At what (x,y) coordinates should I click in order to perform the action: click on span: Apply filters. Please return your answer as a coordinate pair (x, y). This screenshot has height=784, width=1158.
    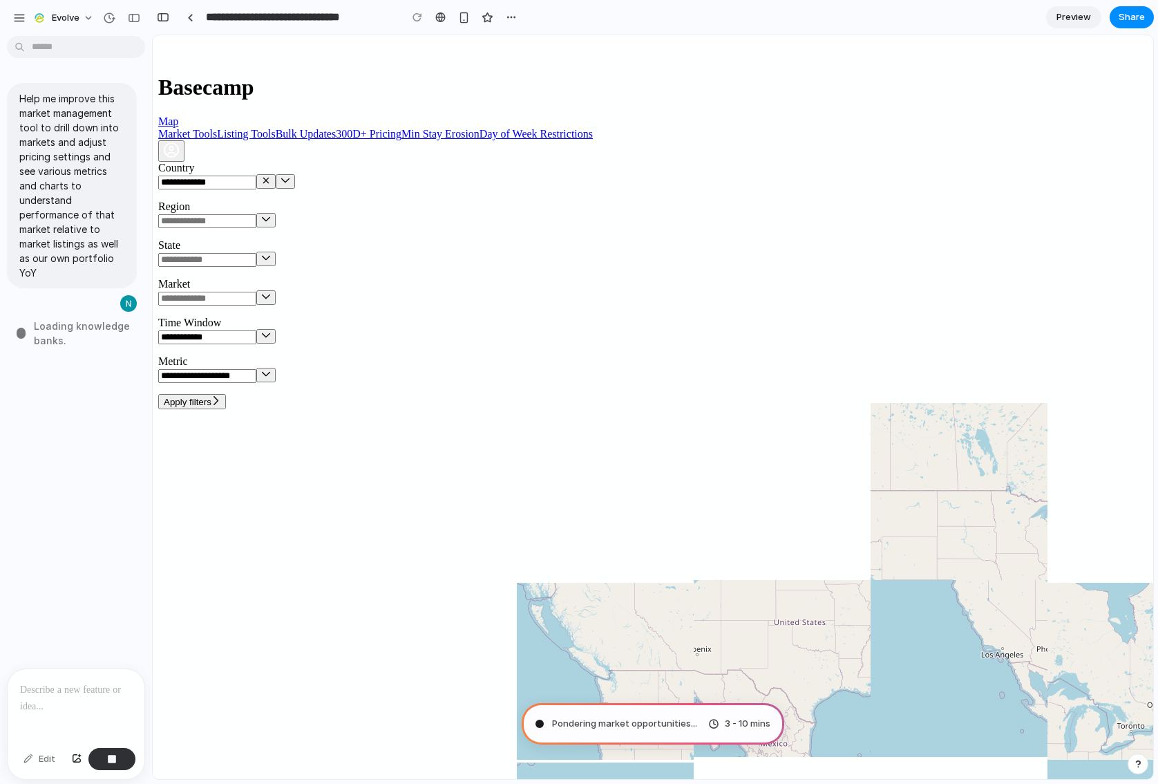
    Looking at the image, I should click on (35, 366).